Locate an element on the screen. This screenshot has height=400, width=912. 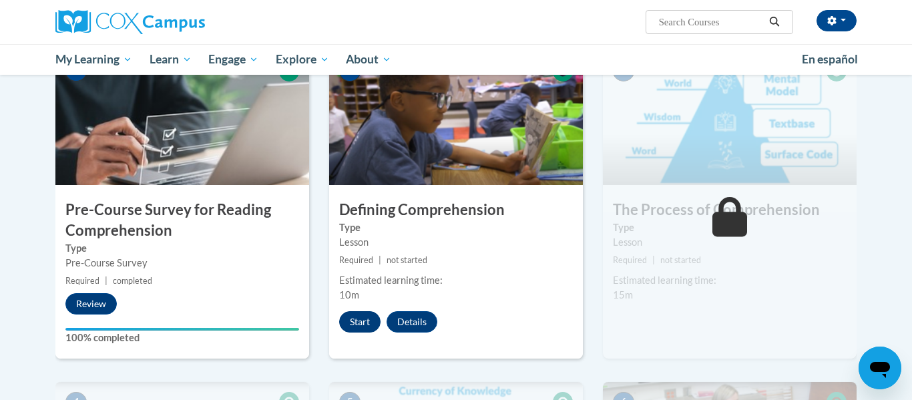
span: Engage is located at coordinates (233, 59).